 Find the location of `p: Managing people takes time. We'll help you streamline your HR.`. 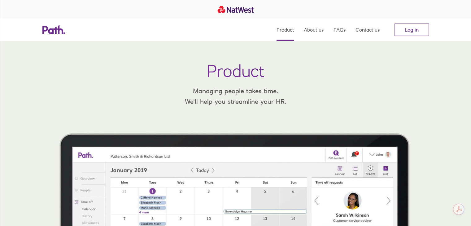

p: Managing people takes time. We'll help you streamline your HR. is located at coordinates (236, 96).